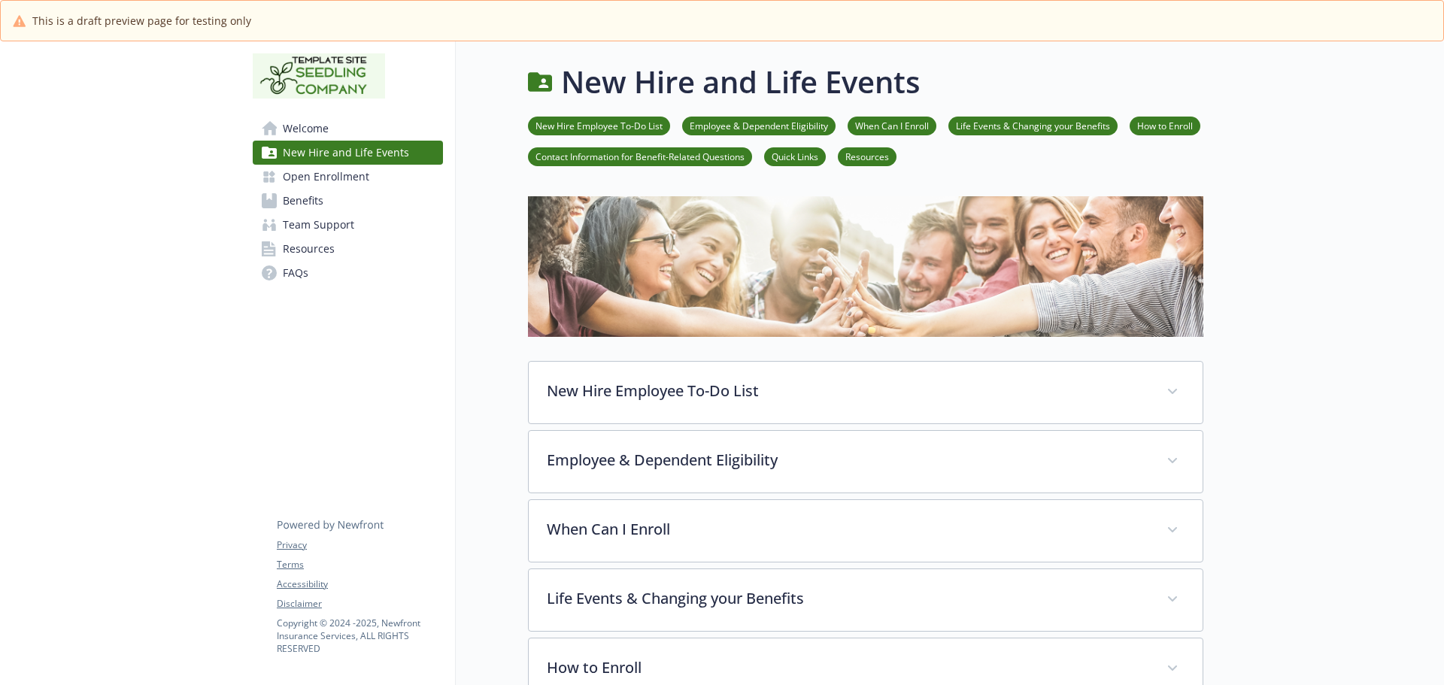 The width and height of the screenshot is (1444, 685). What do you see at coordinates (848, 460) in the screenshot?
I see `p: Employee & Dependent Eligibility` at bounding box center [848, 460].